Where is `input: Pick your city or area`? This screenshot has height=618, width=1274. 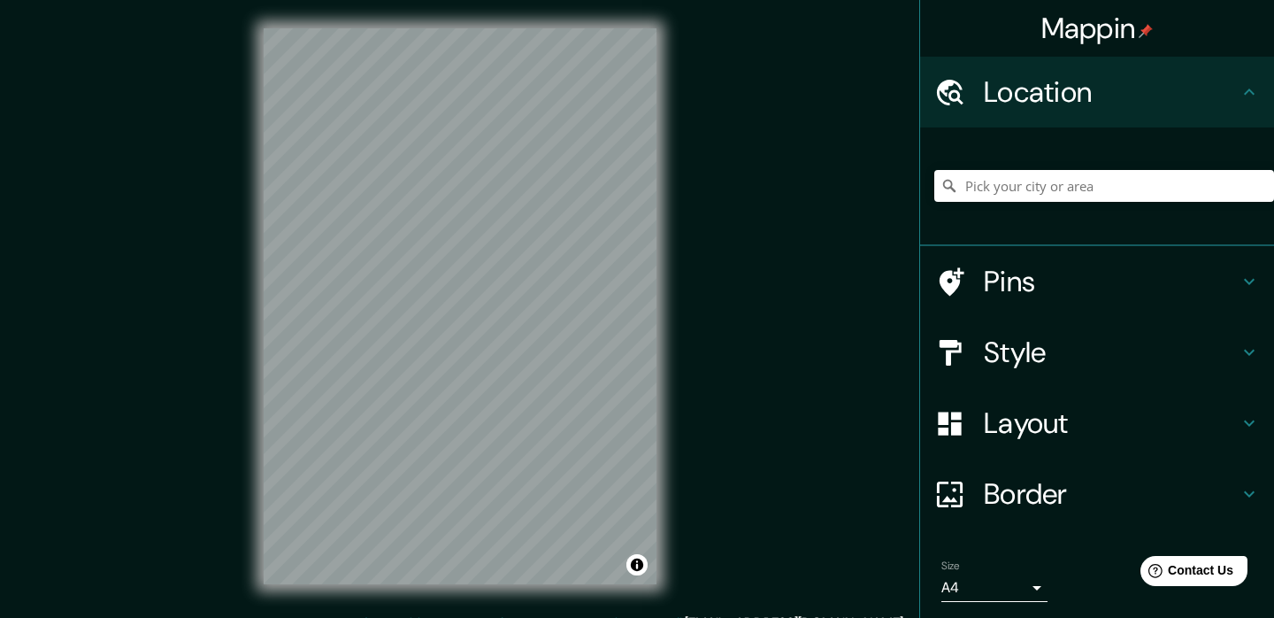 input: Pick your city or area is located at coordinates (1104, 186).